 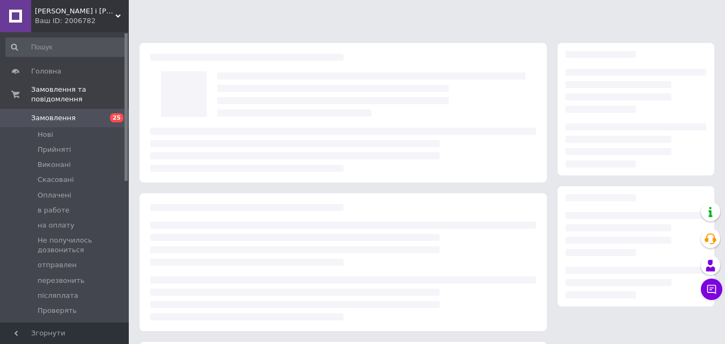 What do you see at coordinates (54, 165) in the screenshot?
I see `span: Виконані` at bounding box center [54, 165].